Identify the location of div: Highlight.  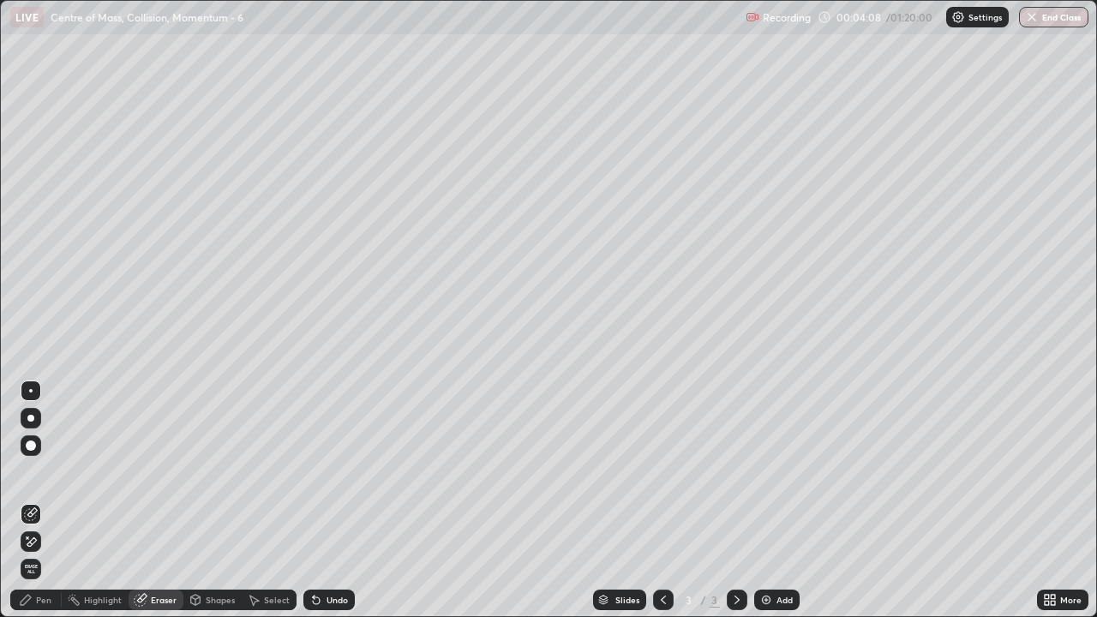
(103, 600).